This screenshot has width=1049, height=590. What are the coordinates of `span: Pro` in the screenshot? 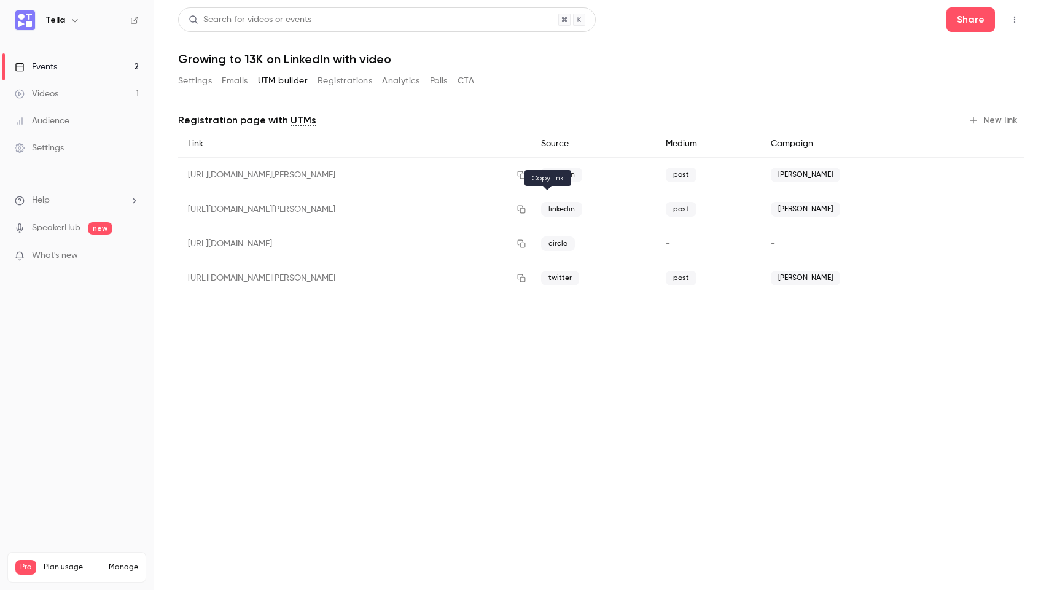 It's located at (26, 568).